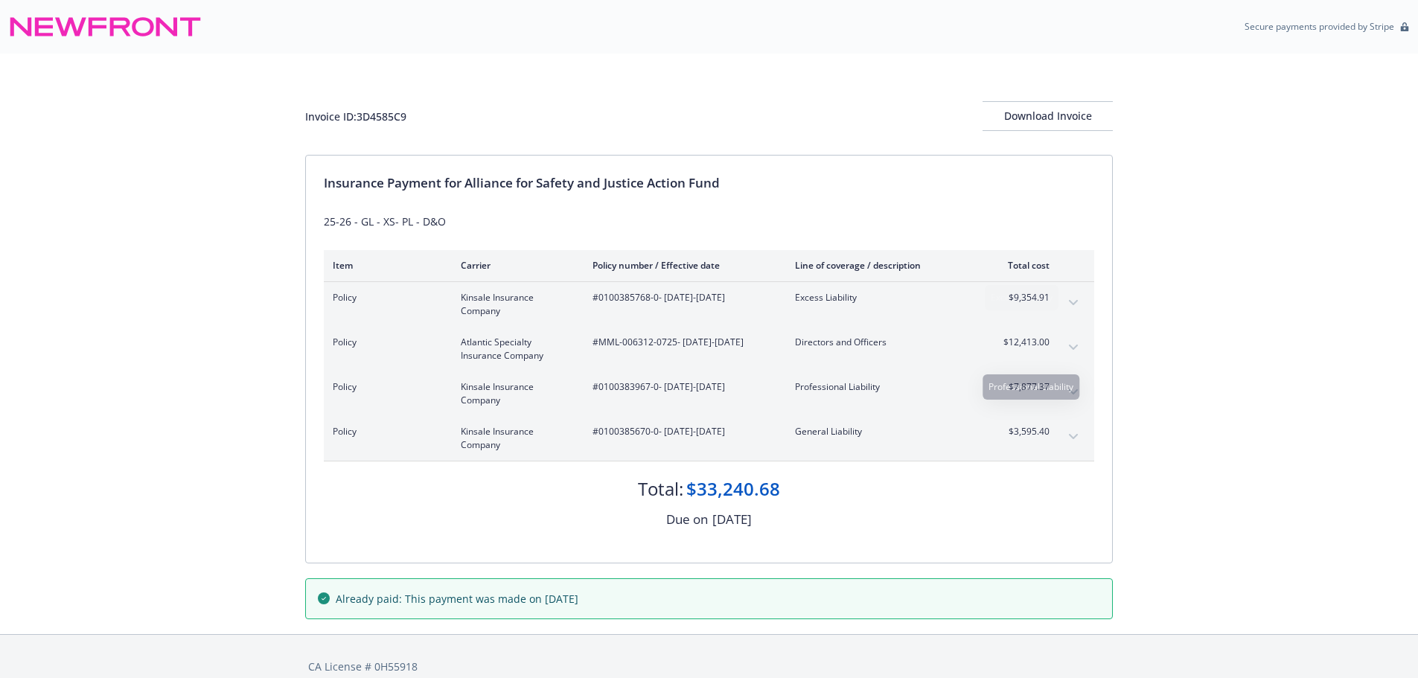 This screenshot has width=1418, height=678. I want to click on div: Invoice ID: 3D4585C9, so click(356, 116).